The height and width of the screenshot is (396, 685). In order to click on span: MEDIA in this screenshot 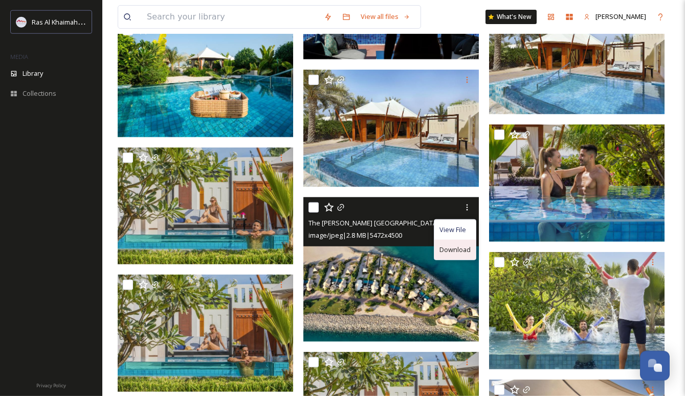, I will do `click(19, 56)`.